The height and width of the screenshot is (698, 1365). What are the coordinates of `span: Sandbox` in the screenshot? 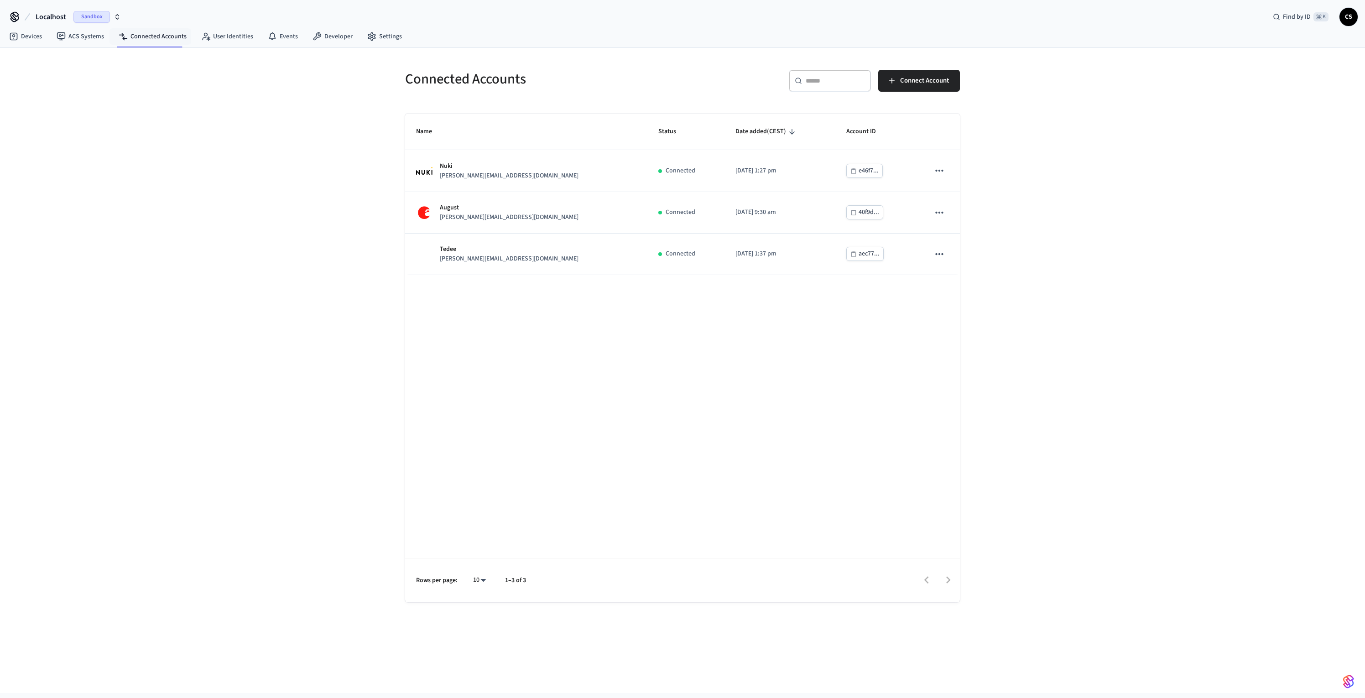 It's located at (92, 17).